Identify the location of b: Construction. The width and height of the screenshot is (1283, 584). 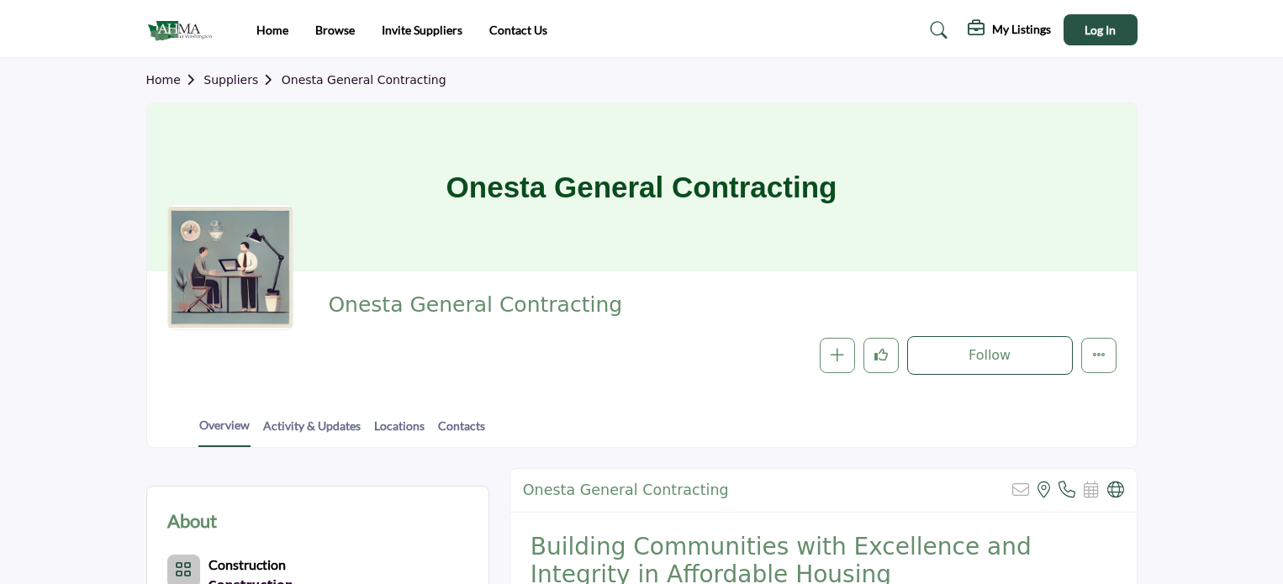
(247, 564).